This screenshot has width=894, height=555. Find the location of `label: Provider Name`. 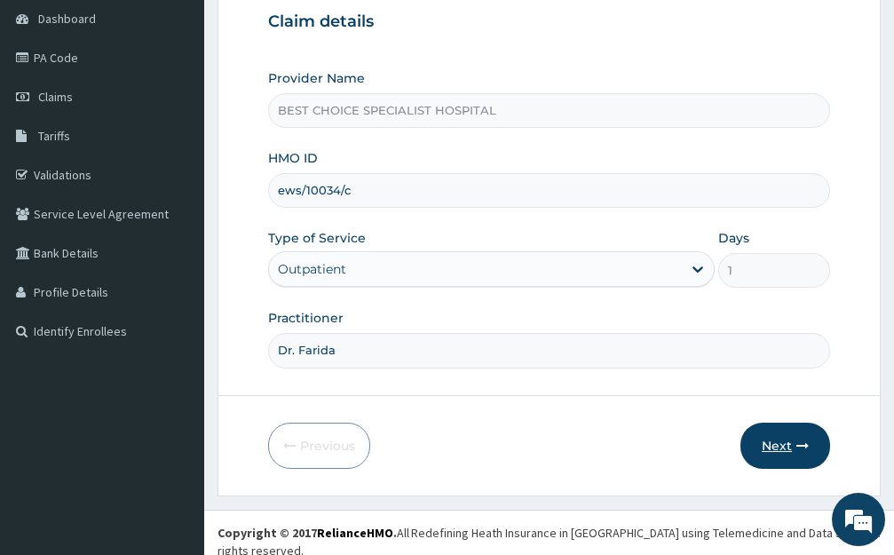

label: Provider Name is located at coordinates (316, 78).